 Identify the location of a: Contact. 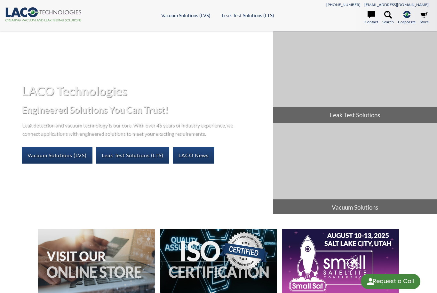
(371, 18).